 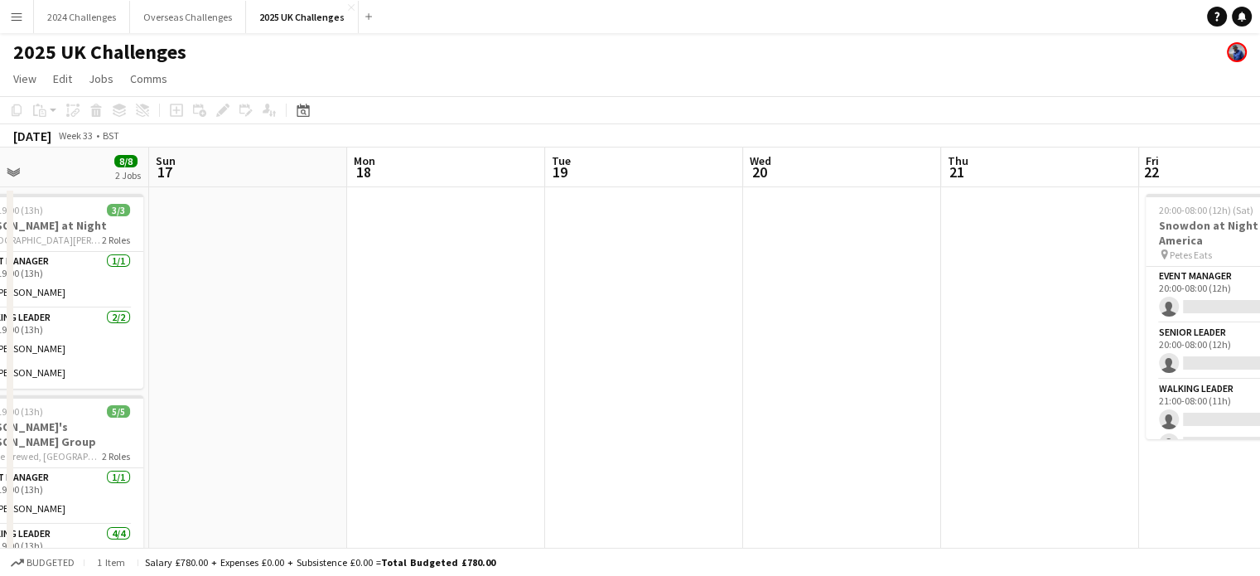 I want to click on button: Budgeted, so click(x=42, y=562).